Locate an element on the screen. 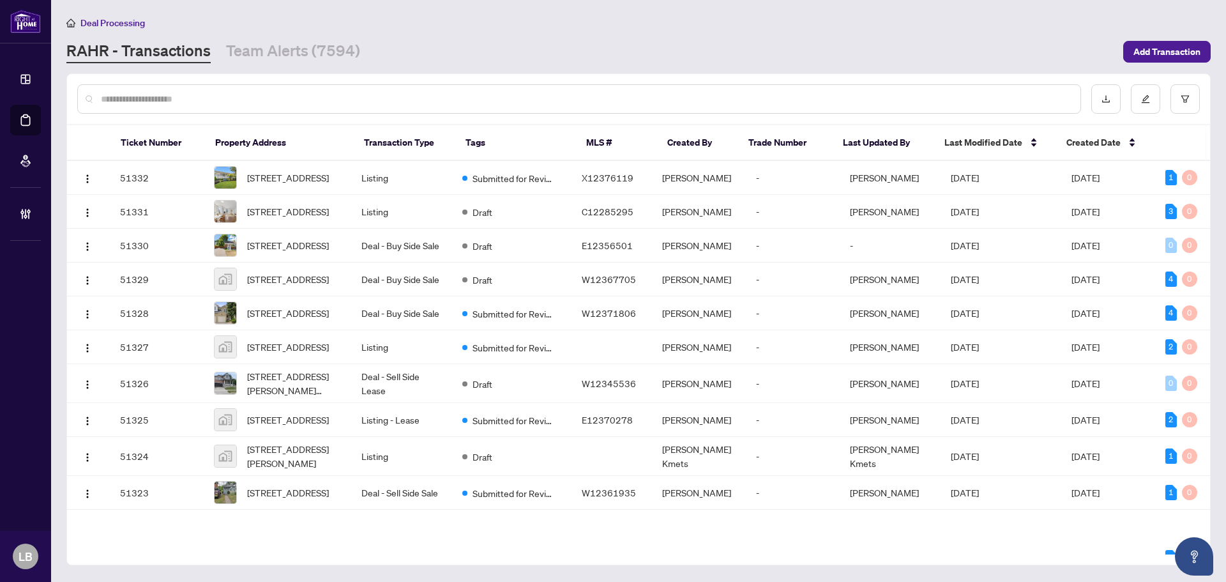 The height and width of the screenshot is (582, 1226). span: home is located at coordinates (71, 23).